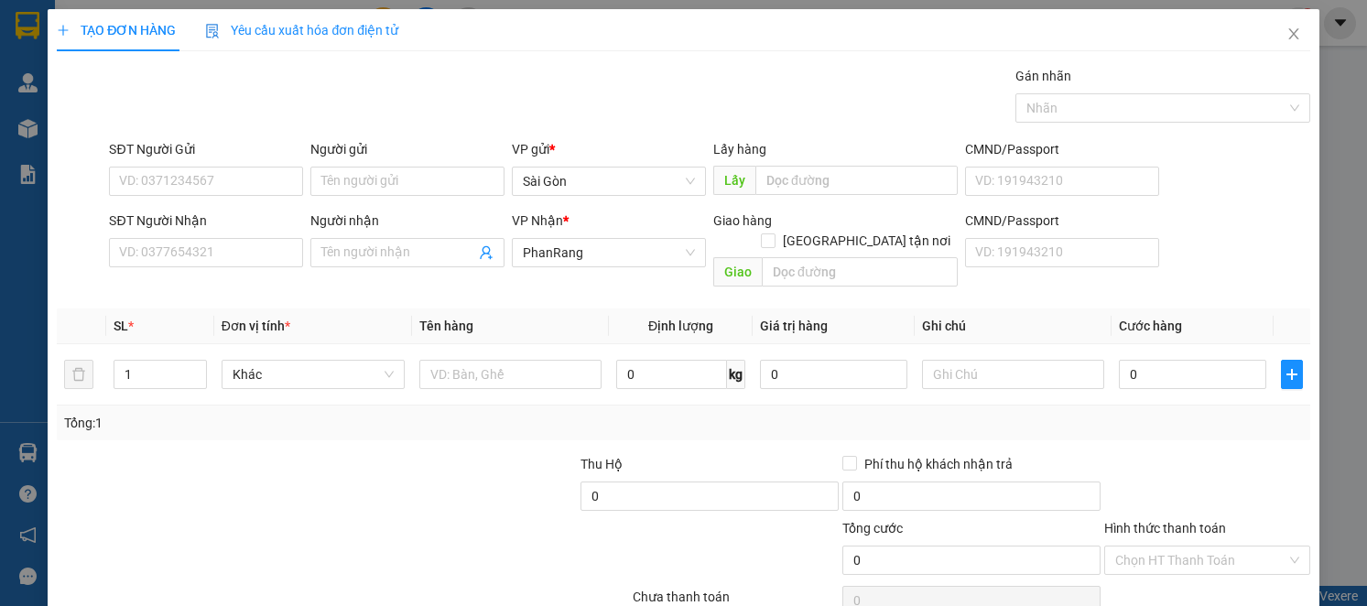 The image size is (1367, 606). What do you see at coordinates (206, 149) in the screenshot?
I see `div: SĐT Người Gửi` at bounding box center [206, 149].